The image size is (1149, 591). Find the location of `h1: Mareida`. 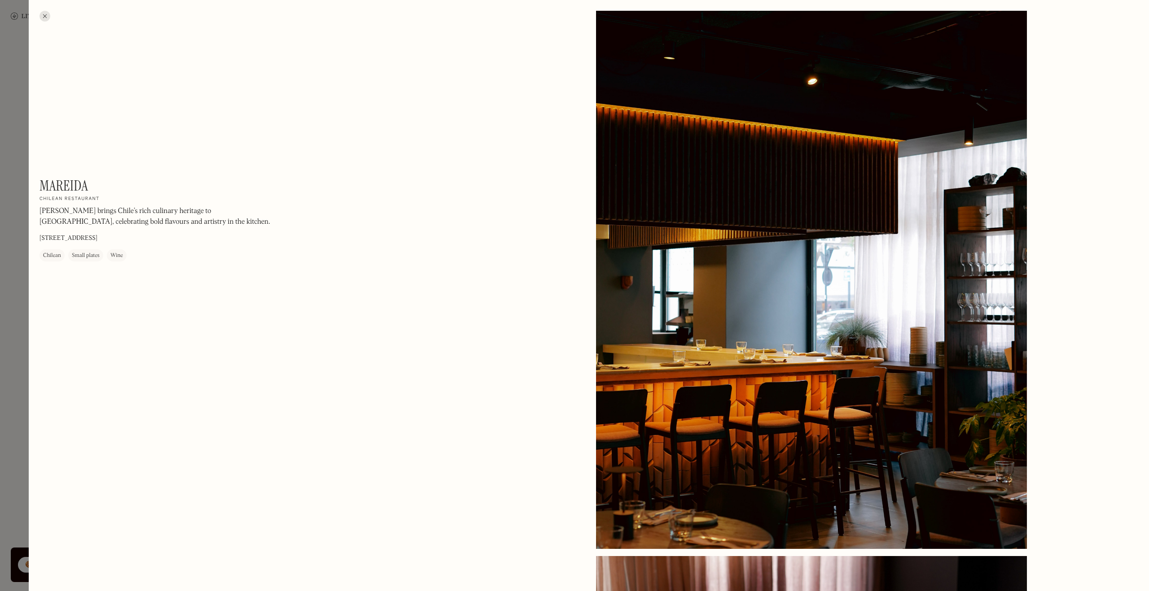

h1: Mareida is located at coordinates (64, 186).